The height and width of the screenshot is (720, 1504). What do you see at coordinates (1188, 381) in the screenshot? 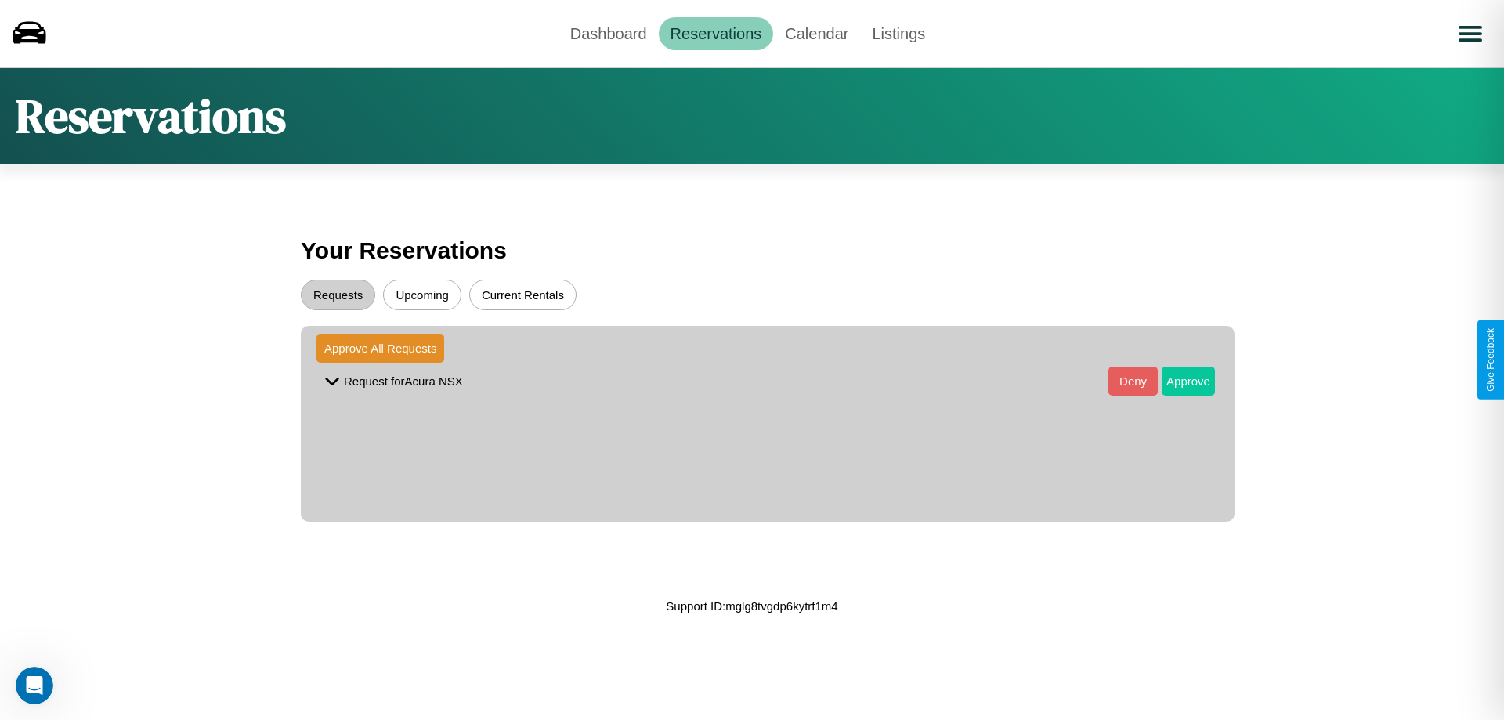
I see `button: Approve` at bounding box center [1188, 381].